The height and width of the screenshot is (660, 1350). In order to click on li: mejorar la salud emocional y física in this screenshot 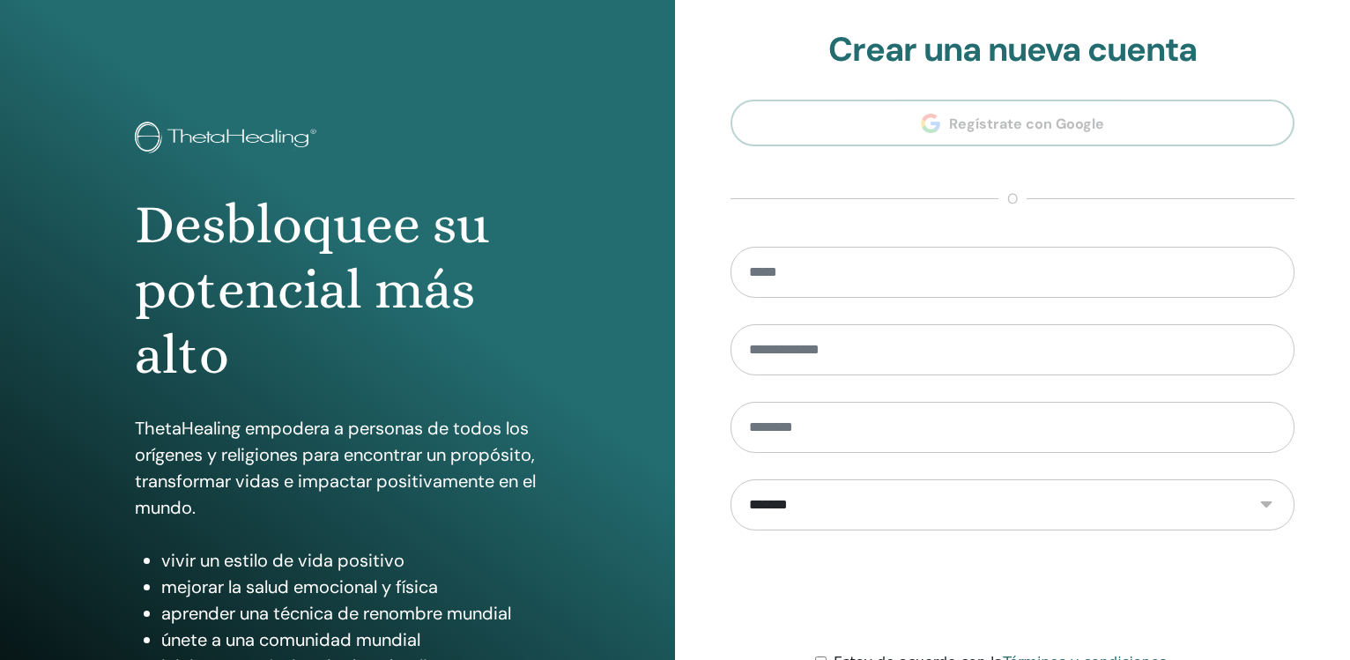, I will do `click(351, 587)`.